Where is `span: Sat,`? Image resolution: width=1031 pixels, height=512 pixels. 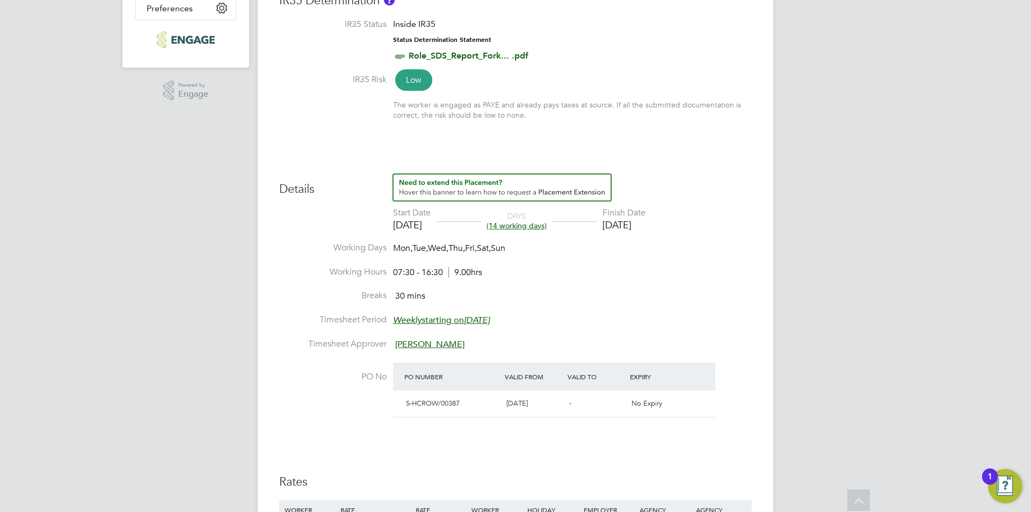
span: Sat, is located at coordinates (484, 248).